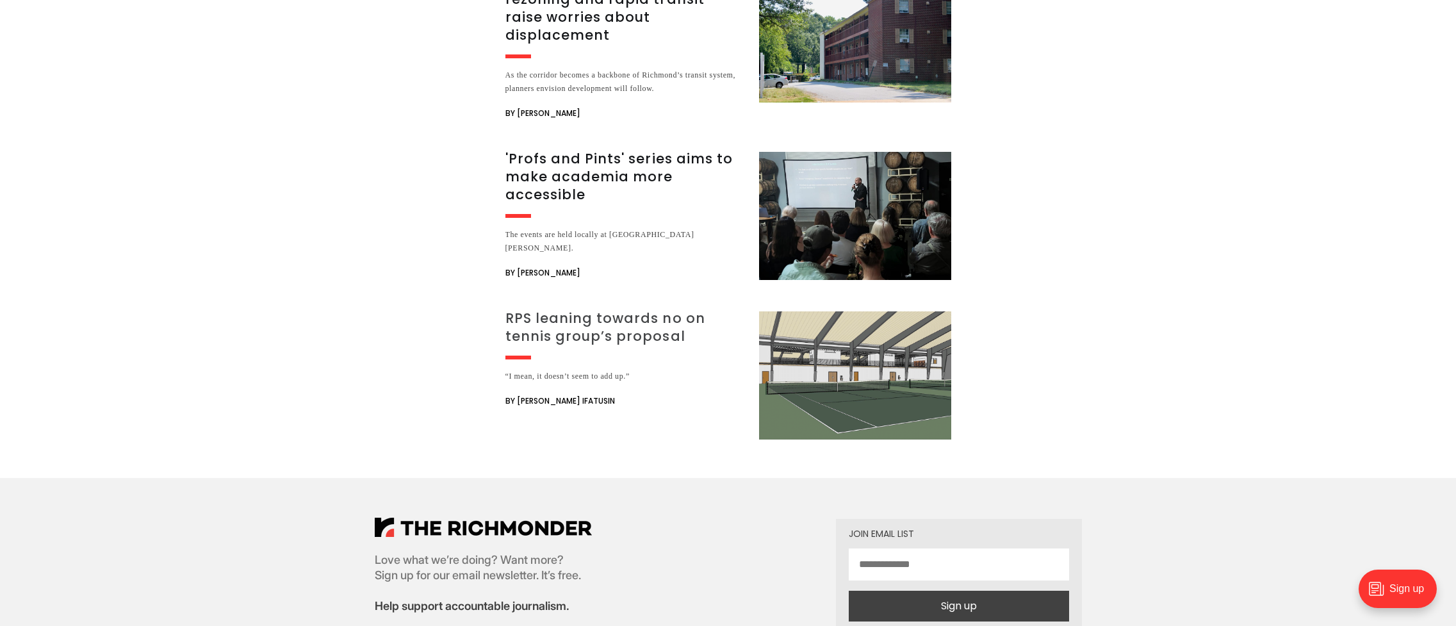  Describe the element at coordinates (483, 527) in the screenshot. I see `img: The Richmonder Logo` at that location.